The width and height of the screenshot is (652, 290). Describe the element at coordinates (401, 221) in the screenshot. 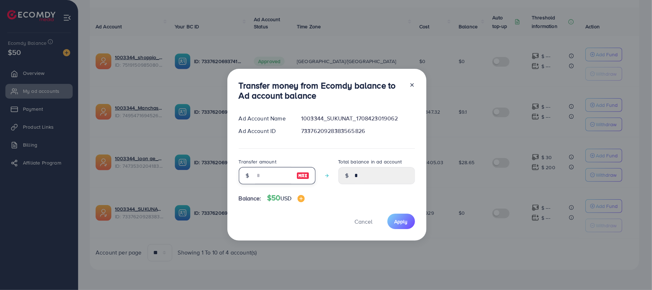

I see `button: Apply` at that location.